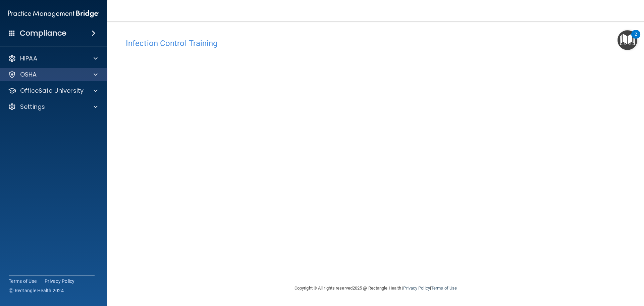  I want to click on a: OSHA, so click(53, 74).